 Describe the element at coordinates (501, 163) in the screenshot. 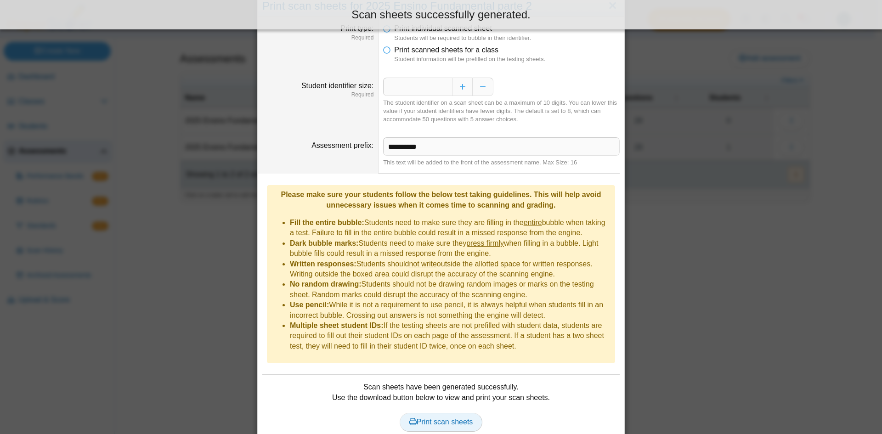

I see `div: This text will be added to the front of the assessment name. Max Size: 16` at that location.